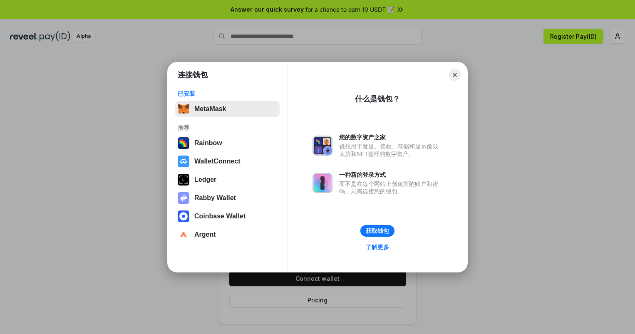 The height and width of the screenshot is (334, 635). What do you see at coordinates (227, 180) in the screenshot?
I see `button: Ledger` at bounding box center [227, 180].